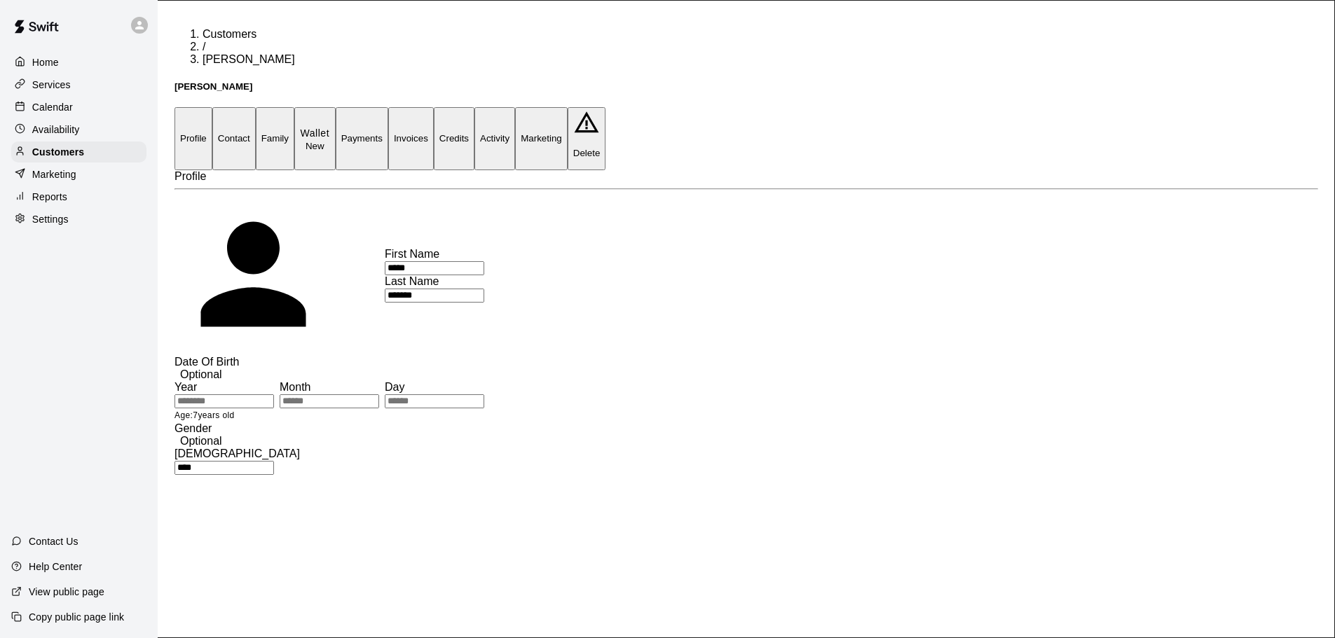  What do you see at coordinates (78, 197) in the screenshot?
I see `a: Reports` at bounding box center [78, 197].